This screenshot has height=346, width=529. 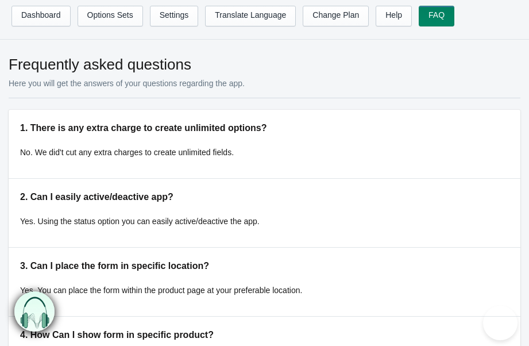 I want to click on a: Translate Language, so click(x=250, y=16).